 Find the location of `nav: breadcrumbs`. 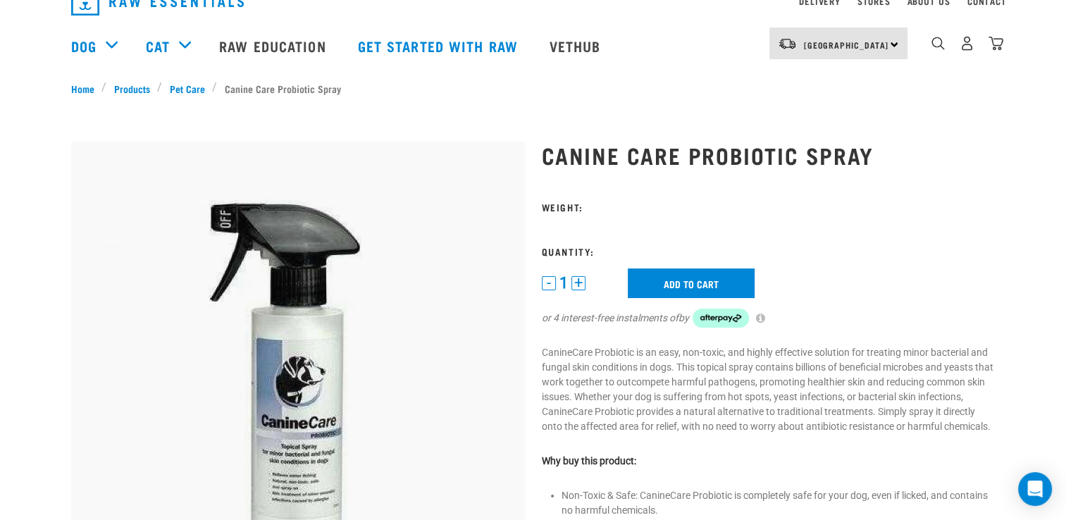

nav: breadcrumbs is located at coordinates (533, 88).